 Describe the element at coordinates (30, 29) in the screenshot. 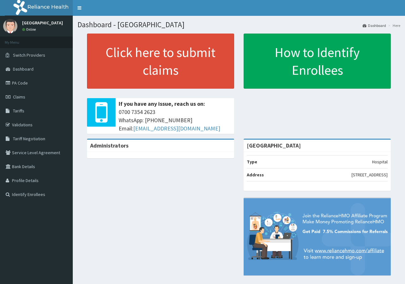

I see `a: Online` at that location.